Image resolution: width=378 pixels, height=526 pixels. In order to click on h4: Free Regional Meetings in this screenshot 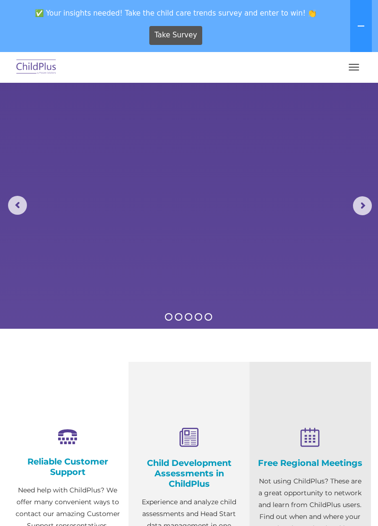, I will do `click(310, 463)`.